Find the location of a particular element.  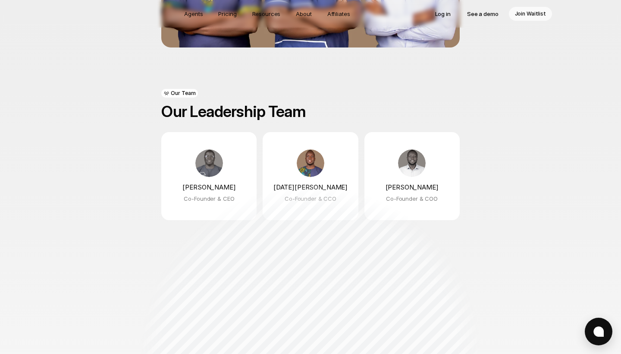

p: Our Team is located at coordinates (183, 93).